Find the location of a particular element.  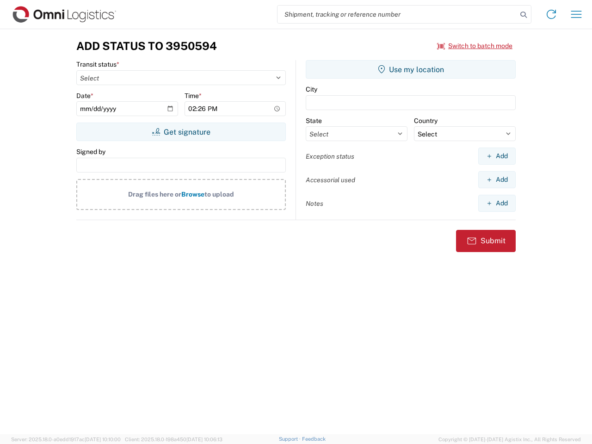

label: Date is located at coordinates (85, 96).